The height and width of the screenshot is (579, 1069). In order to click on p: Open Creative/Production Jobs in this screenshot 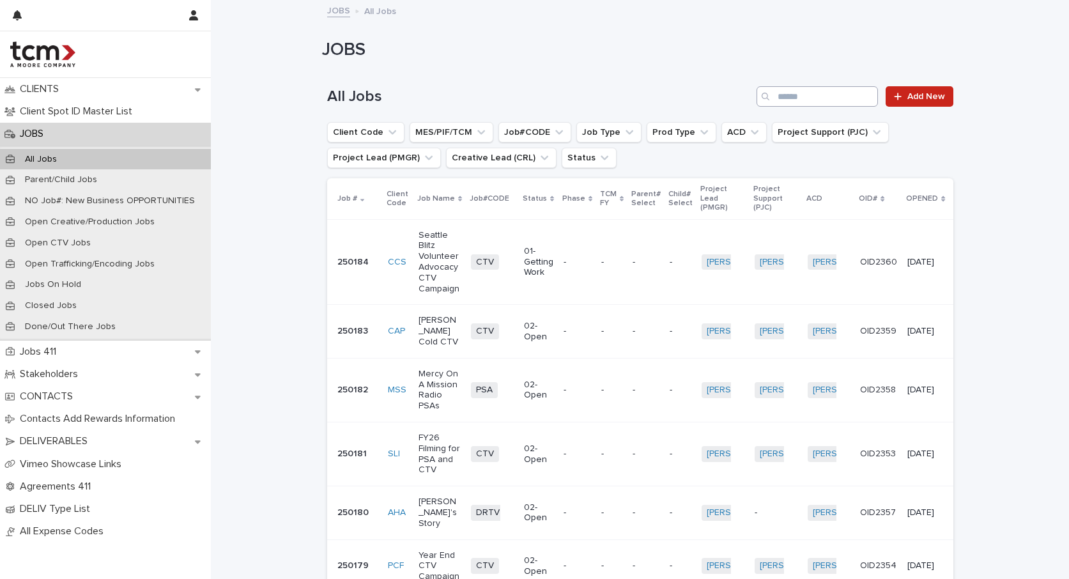, I will do `click(89, 222)`.